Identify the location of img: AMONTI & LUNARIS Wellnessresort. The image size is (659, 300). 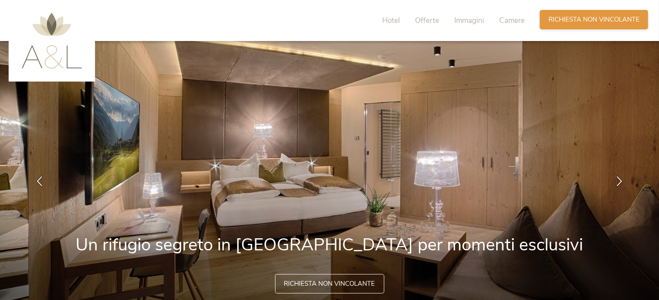
(52, 41).